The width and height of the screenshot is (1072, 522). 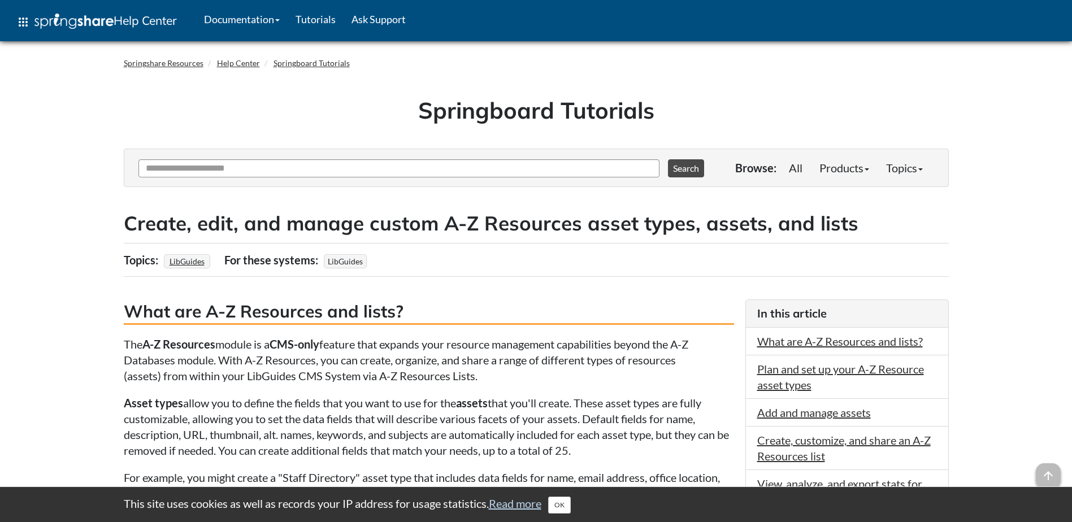 What do you see at coordinates (1048, 471) in the screenshot?
I see `a: arrow_upward` at bounding box center [1048, 471].